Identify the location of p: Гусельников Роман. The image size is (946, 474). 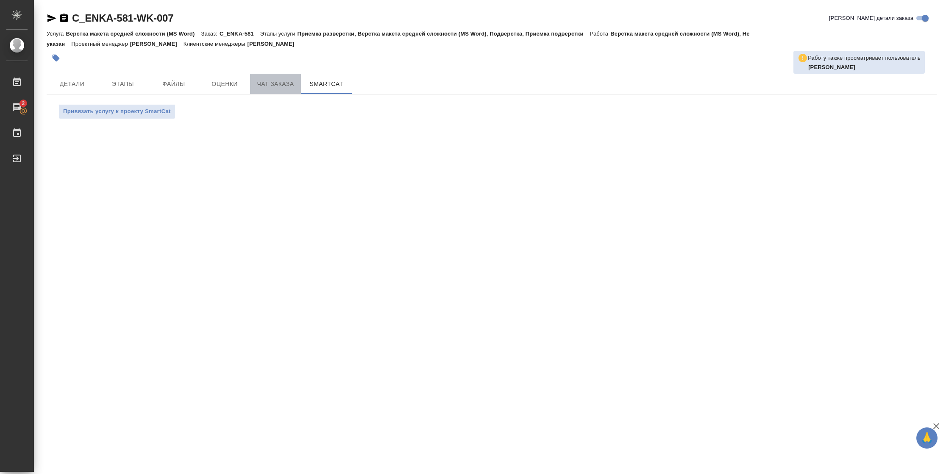
(864, 67).